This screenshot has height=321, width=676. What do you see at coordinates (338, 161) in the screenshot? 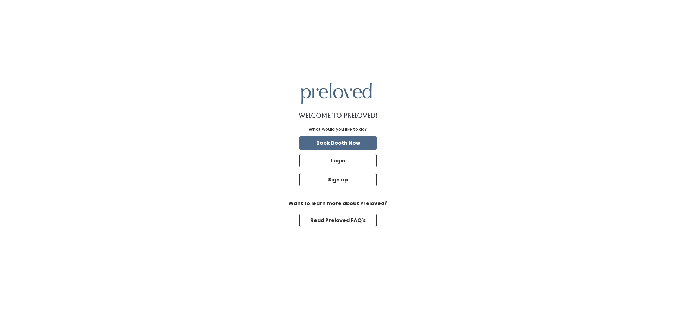
I see `button: Login` at bounding box center [338, 161].